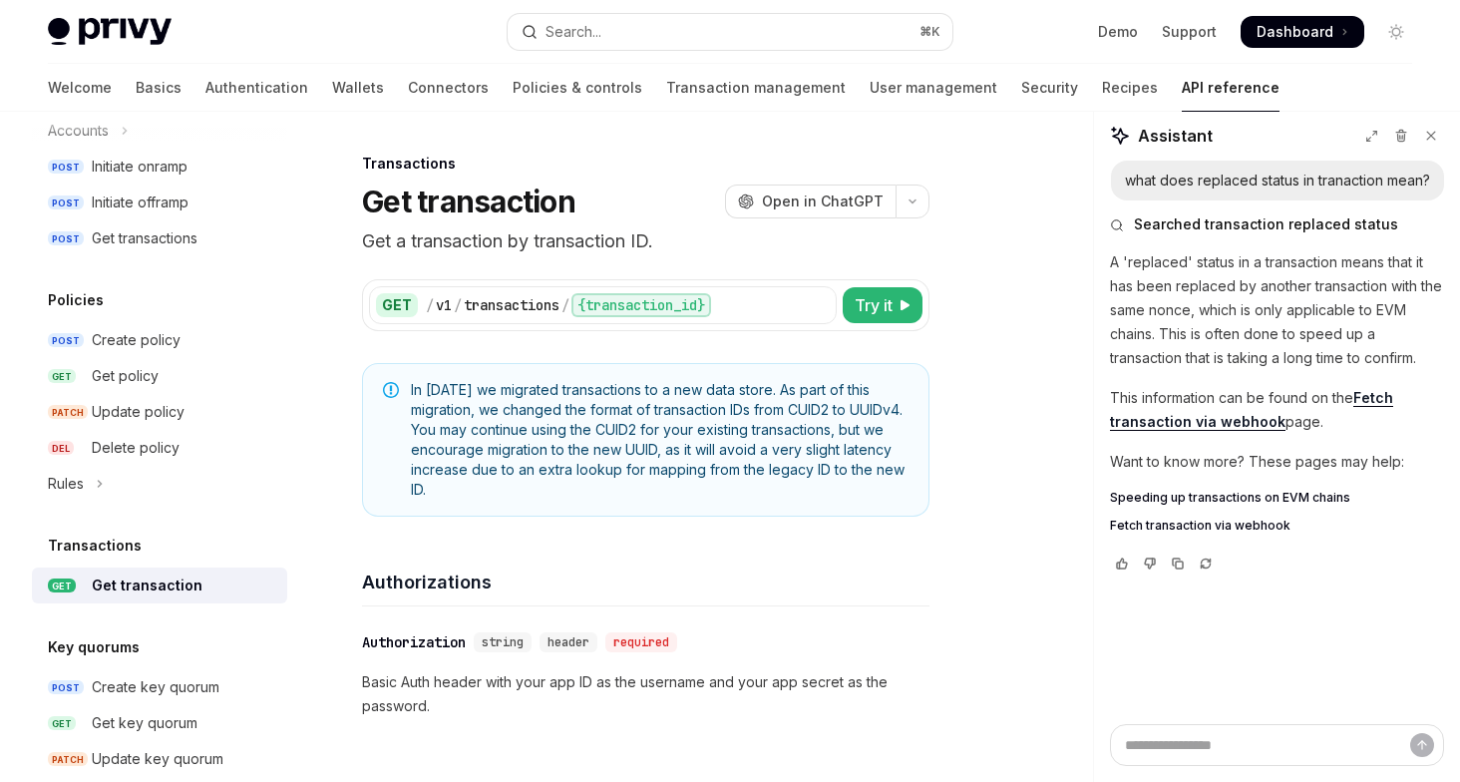  What do you see at coordinates (756, 88) in the screenshot?
I see `a: Transaction management` at bounding box center [756, 88].